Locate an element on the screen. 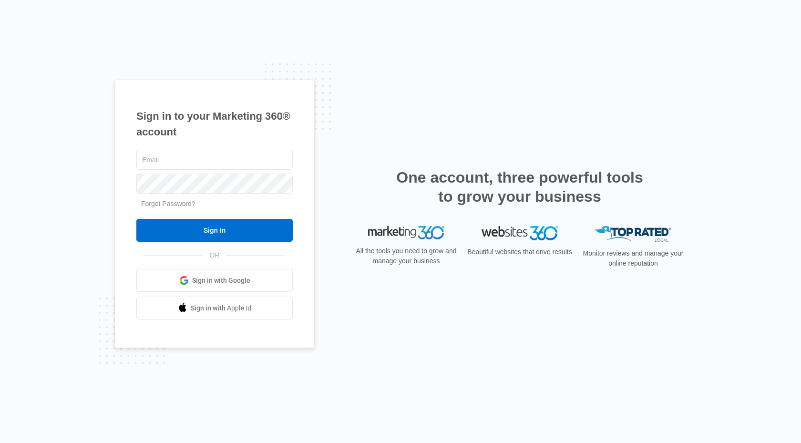 The height and width of the screenshot is (443, 801). img: Top Rated Local is located at coordinates (633, 234).